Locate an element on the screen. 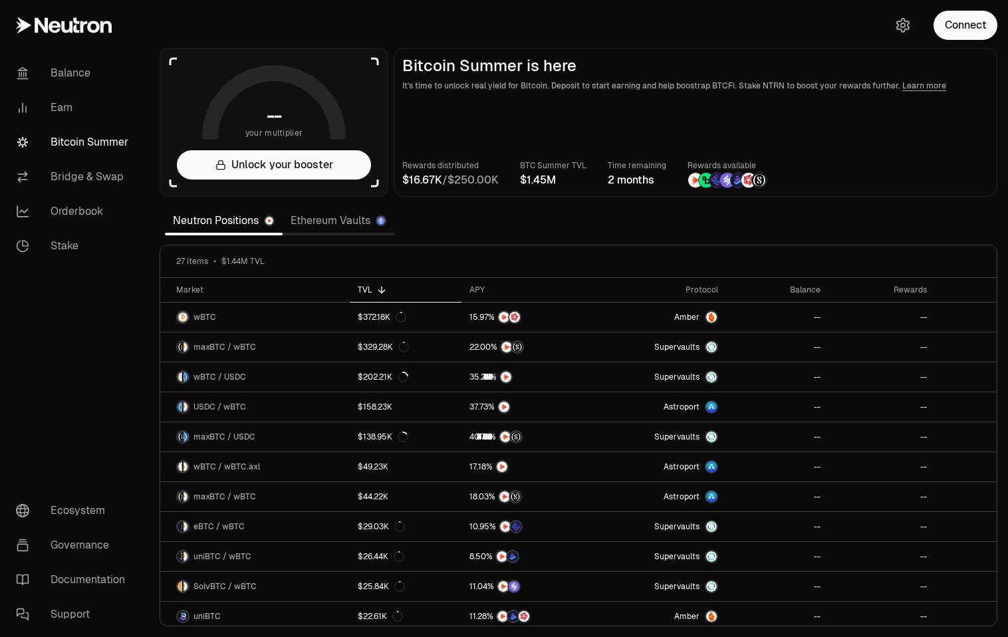  div: Balance is located at coordinates (777, 290).